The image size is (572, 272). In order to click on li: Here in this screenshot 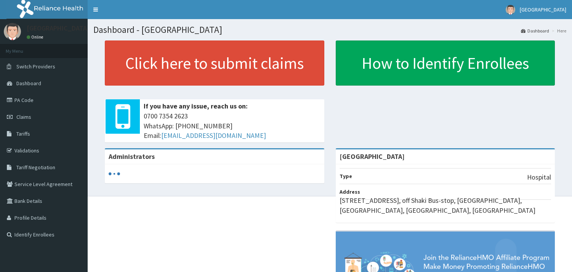, I will do `click(558, 31)`.